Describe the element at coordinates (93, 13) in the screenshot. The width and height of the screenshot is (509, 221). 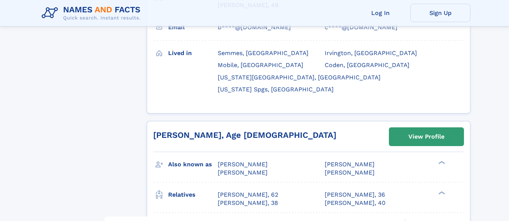
I see `img: Logo Names and Facts` at that location.